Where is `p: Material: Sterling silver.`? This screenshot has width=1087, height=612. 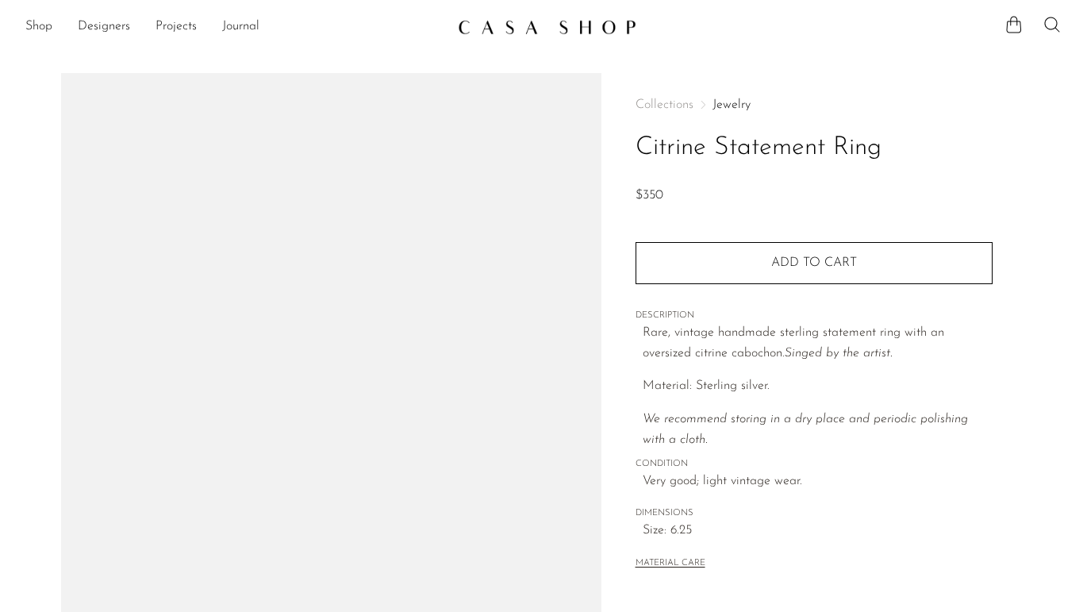
p: Material: Sterling silver. is located at coordinates (817, 386).